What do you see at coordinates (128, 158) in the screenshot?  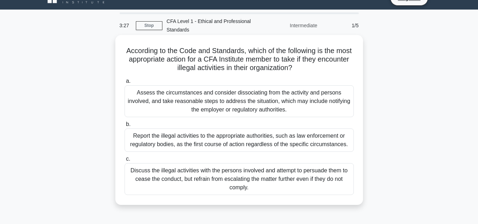 I see `span: c.` at bounding box center [128, 158].